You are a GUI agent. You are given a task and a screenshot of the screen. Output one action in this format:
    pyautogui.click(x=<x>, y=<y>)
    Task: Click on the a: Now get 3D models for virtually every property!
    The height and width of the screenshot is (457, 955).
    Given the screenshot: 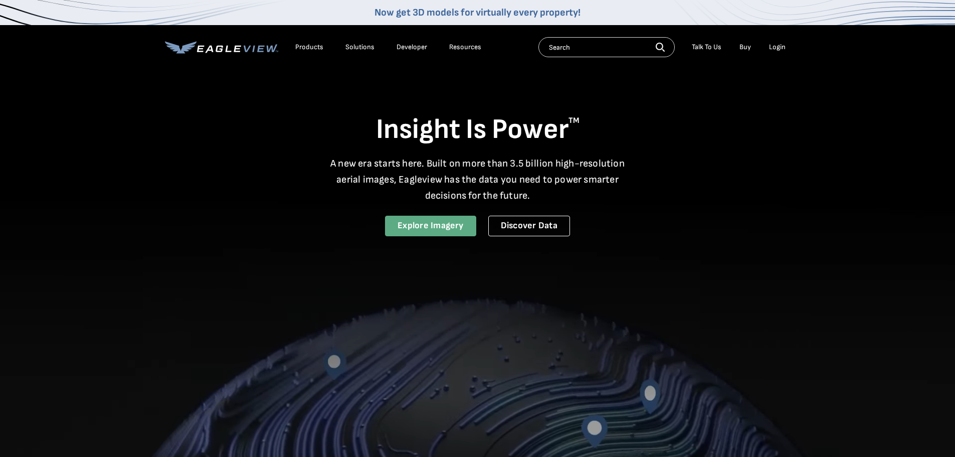 What is the action you would take?
    pyautogui.click(x=477, y=13)
    